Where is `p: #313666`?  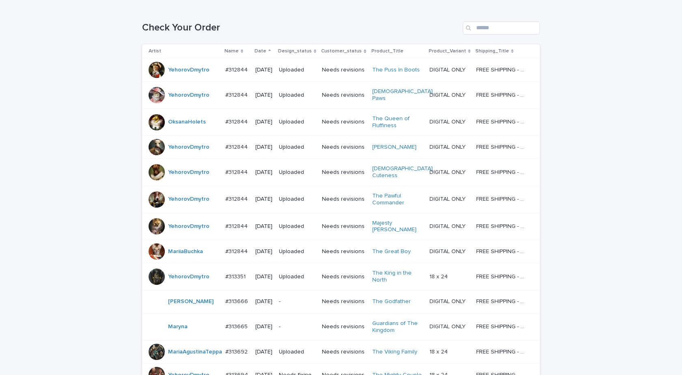
p: #313666 is located at coordinates (237, 300).